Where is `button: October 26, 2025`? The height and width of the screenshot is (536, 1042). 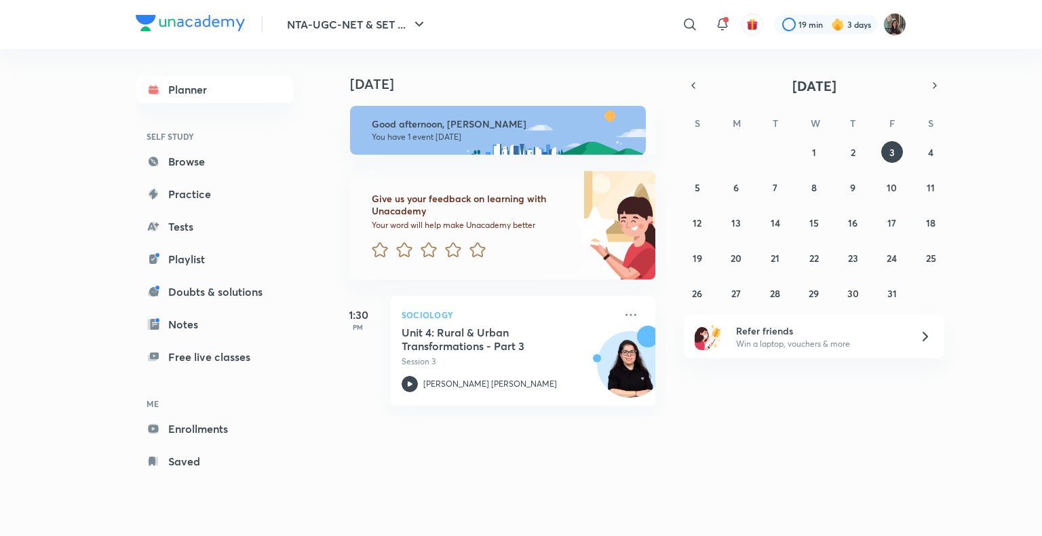
button: October 26, 2025 is located at coordinates (698, 293).